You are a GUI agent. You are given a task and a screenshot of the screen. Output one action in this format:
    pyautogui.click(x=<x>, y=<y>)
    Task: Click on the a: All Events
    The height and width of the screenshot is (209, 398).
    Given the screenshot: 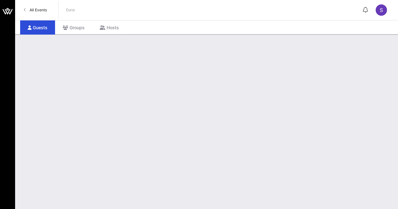 What is the action you would take?
    pyautogui.click(x=35, y=10)
    